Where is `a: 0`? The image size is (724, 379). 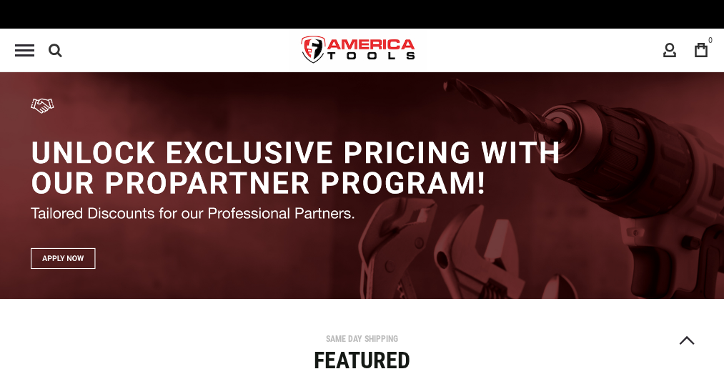
a: 0 is located at coordinates (701, 50).